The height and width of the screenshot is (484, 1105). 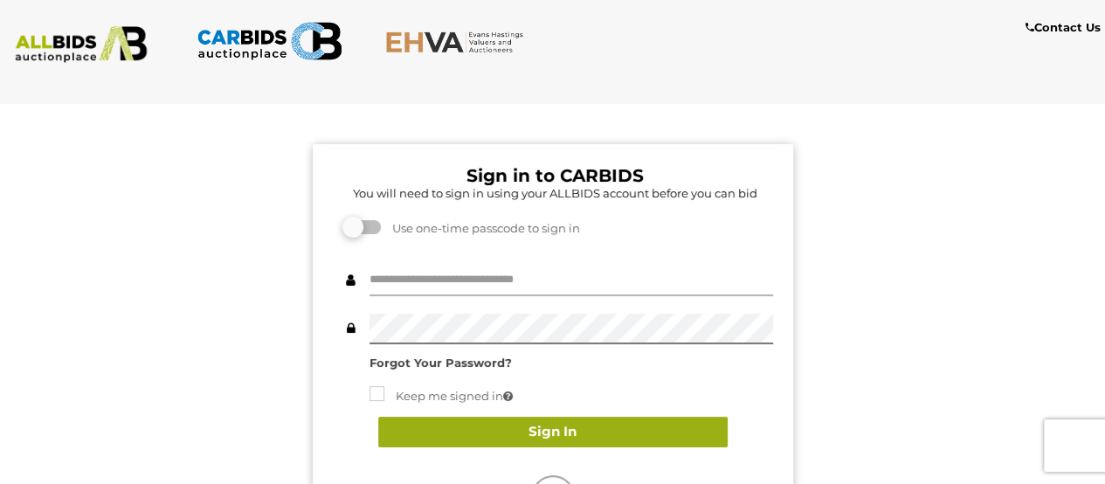 What do you see at coordinates (458, 42) in the screenshot?
I see `img: EHVA.com.au` at bounding box center [458, 42].